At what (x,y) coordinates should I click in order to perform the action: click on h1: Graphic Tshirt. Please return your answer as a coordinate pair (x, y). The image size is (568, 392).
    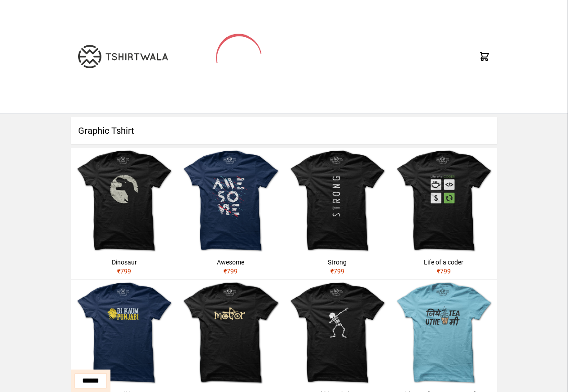
    Looking at the image, I should click on (284, 131).